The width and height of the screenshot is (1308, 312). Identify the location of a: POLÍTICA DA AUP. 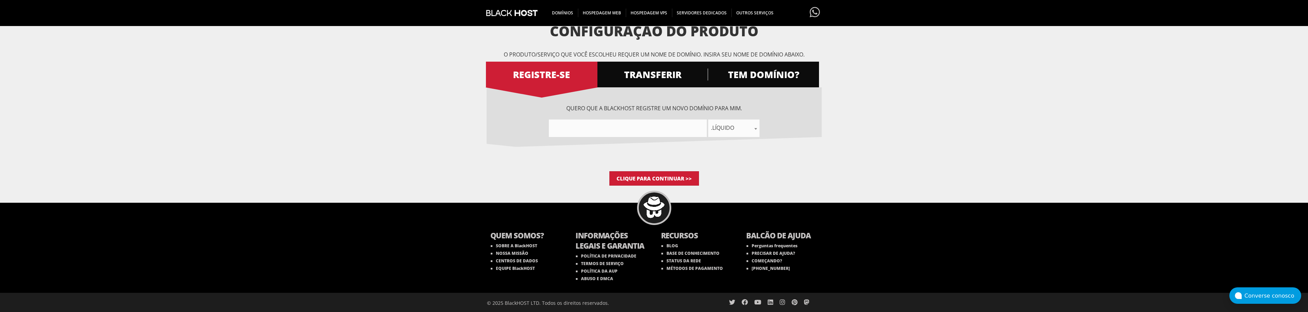
(597, 270).